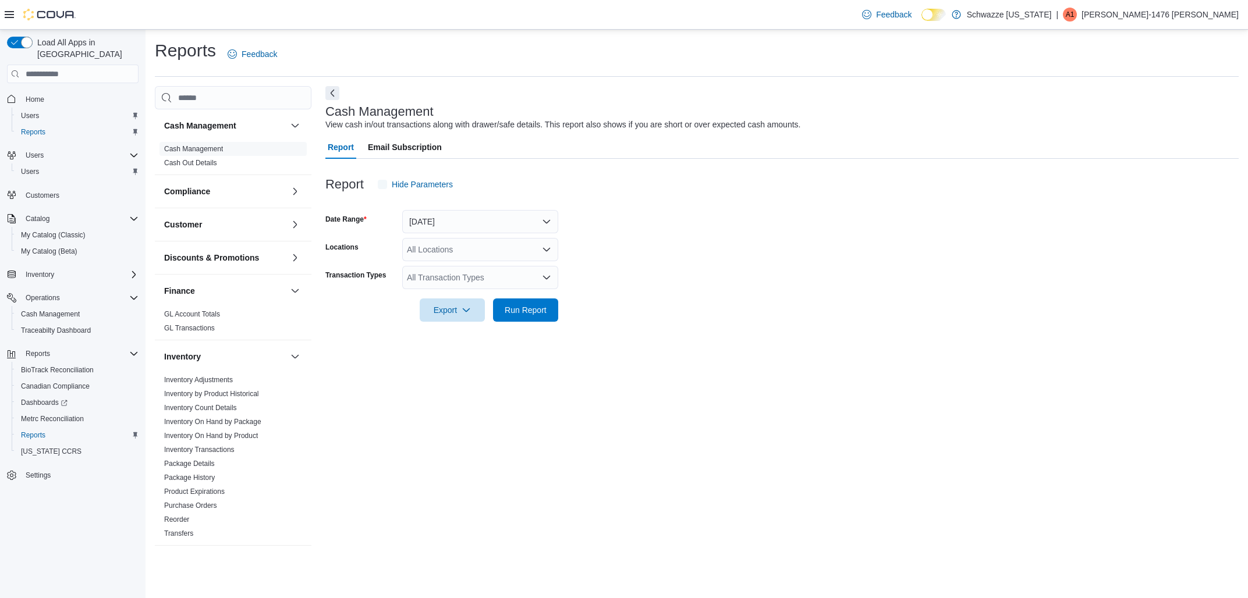 Image resolution: width=1248 pixels, height=598 pixels. Describe the element at coordinates (233, 459) in the screenshot. I see `div: Inventory` at that location.